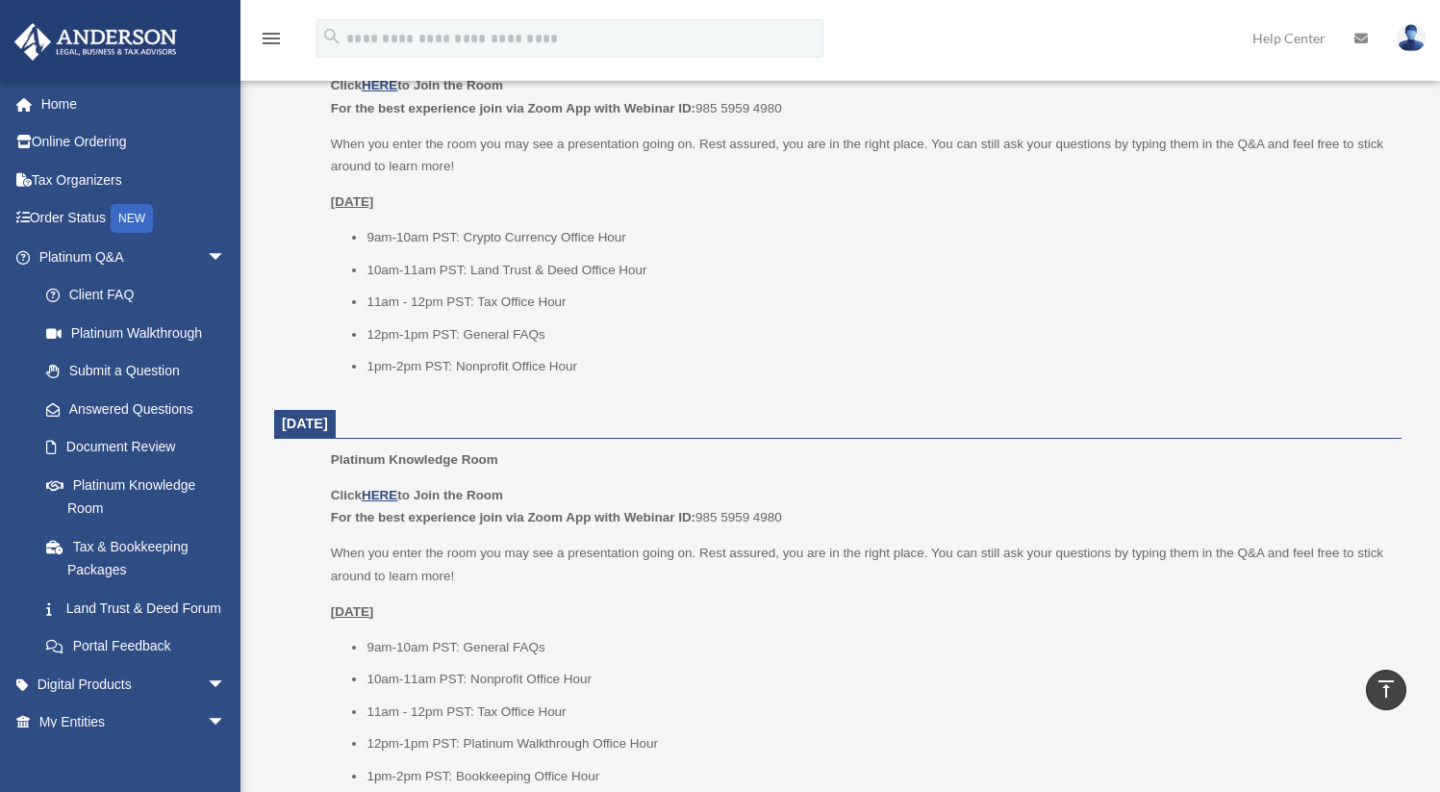 This screenshot has width=1440, height=792. I want to click on li: 1pm-2pm PST: Bookkeeping Office Hour, so click(877, 776).